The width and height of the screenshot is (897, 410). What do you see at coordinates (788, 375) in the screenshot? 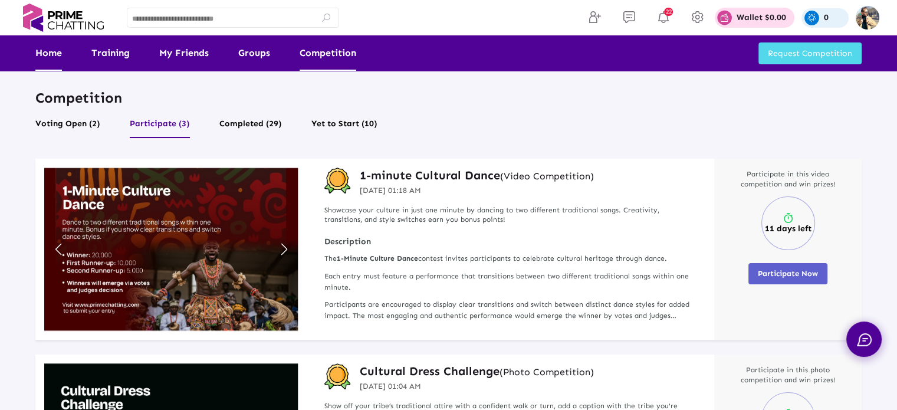
I see `p: Participate in this photo competition and win prizes!` at bounding box center [788, 375].